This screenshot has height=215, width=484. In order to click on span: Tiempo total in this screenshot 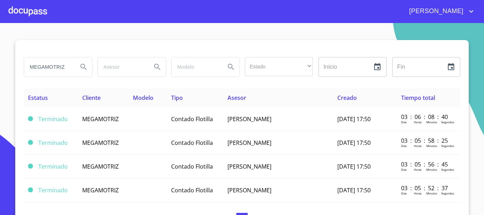, I will do `click(418, 98)`.